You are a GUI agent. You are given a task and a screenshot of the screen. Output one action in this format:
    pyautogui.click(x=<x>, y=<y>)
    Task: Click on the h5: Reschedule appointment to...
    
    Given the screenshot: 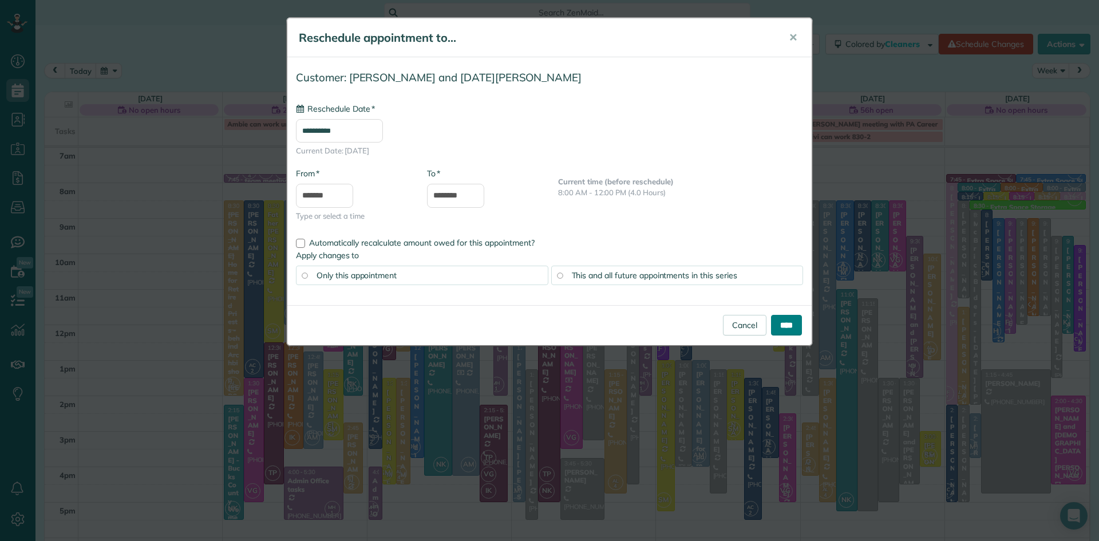 What is the action you would take?
    pyautogui.click(x=536, y=38)
    